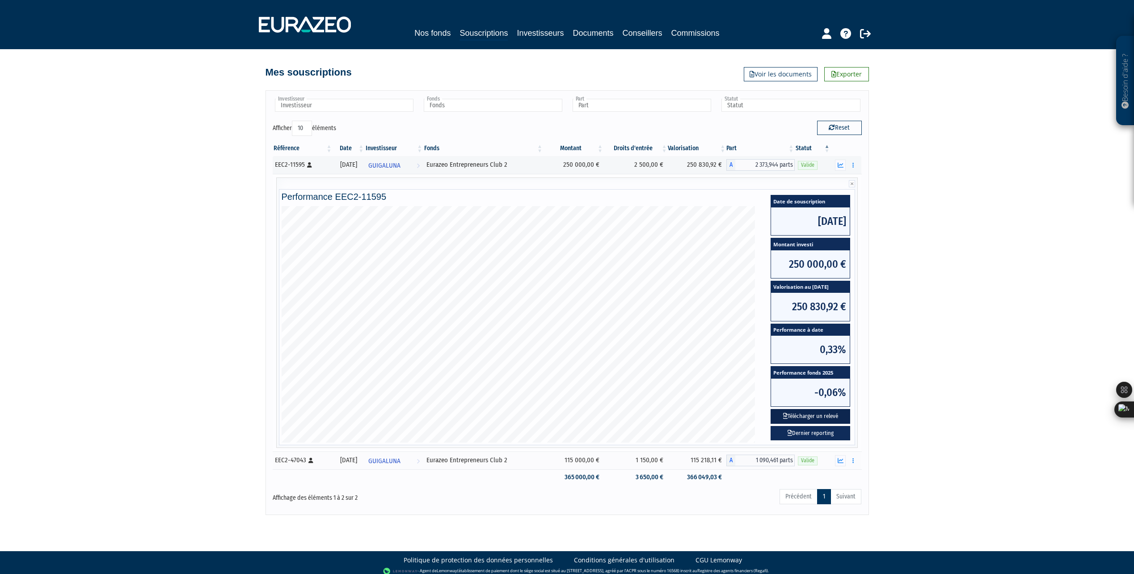  I want to click on th: Investisseur: activer pour trier la colonne par ordre croissant, so click(394, 148).